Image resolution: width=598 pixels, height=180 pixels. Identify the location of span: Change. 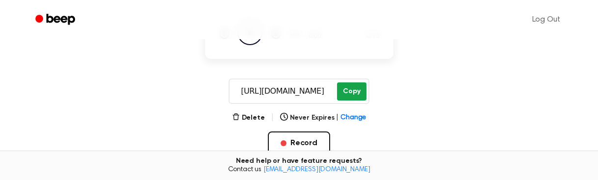
(353, 118).